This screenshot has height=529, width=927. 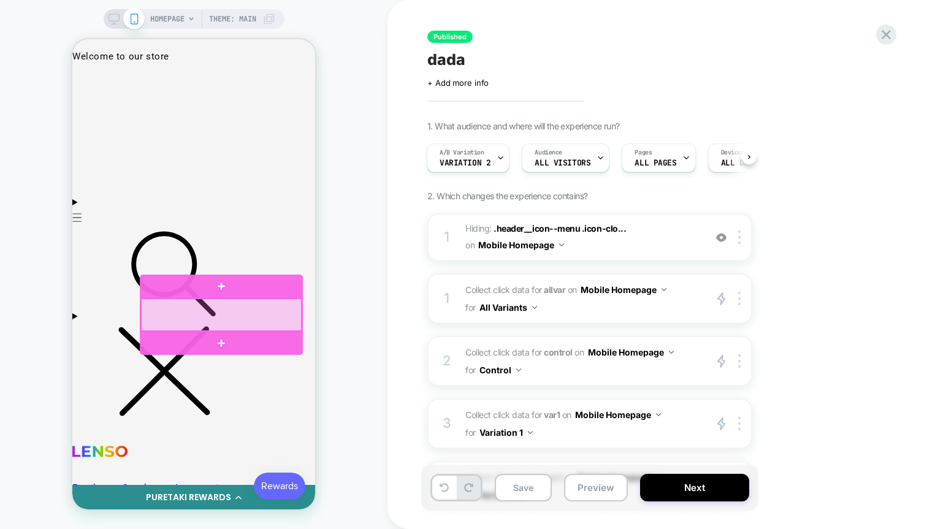 I want to click on span: 2. Which changes the experience contains?, so click(x=507, y=196).